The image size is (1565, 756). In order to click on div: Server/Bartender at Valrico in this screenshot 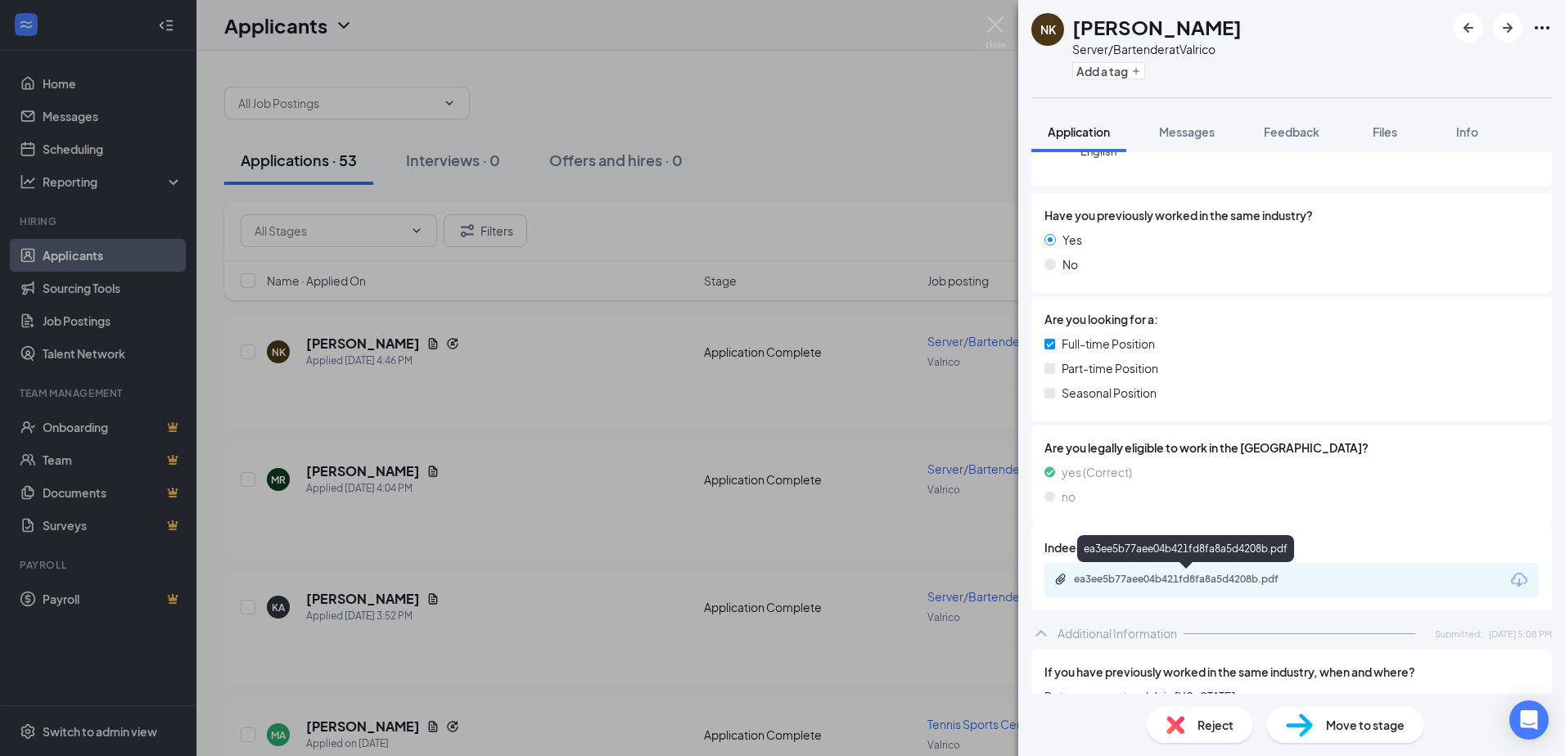, I will do `click(1157, 49)`.